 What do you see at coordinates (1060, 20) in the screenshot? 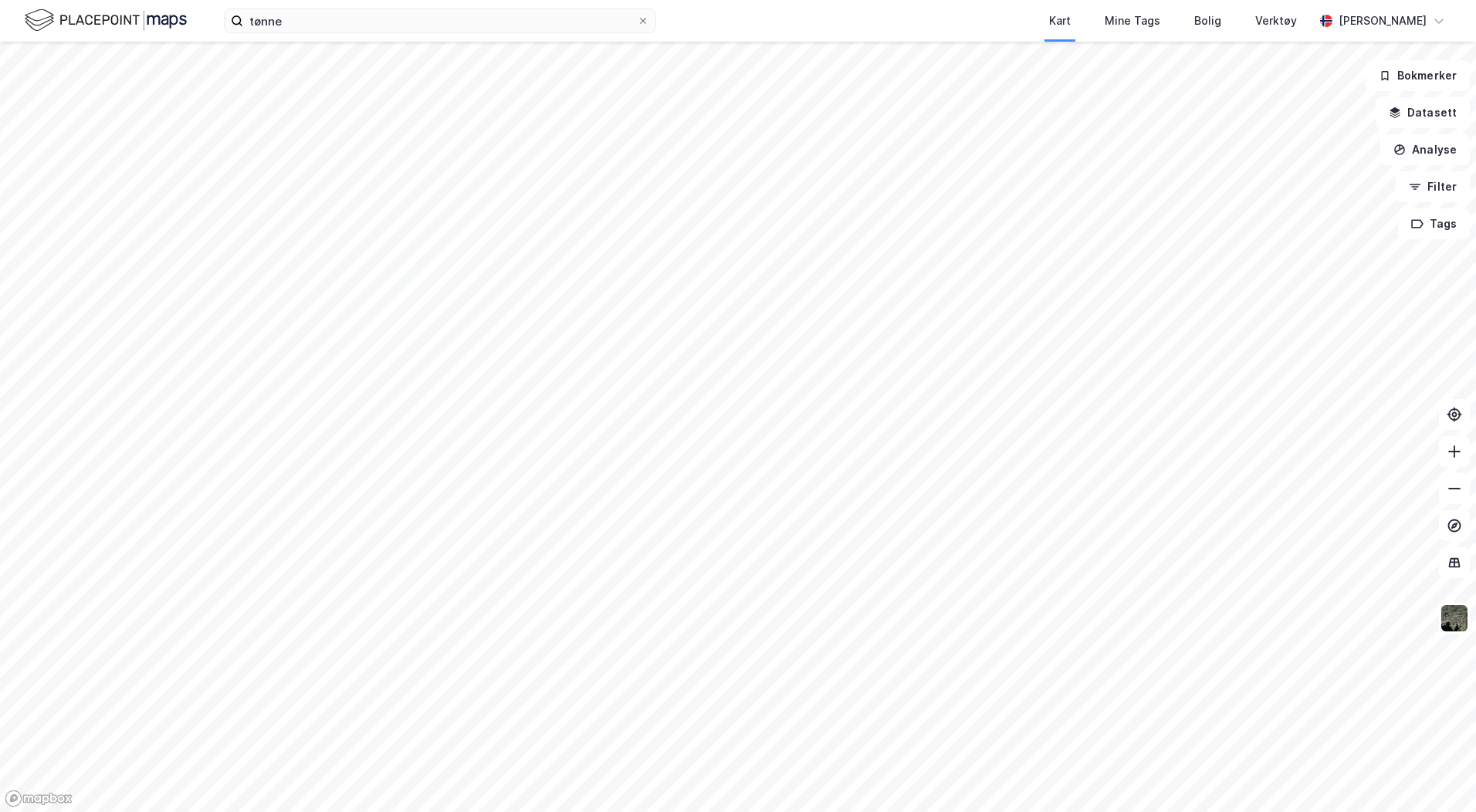
I see `div: Kart` at bounding box center [1060, 20].